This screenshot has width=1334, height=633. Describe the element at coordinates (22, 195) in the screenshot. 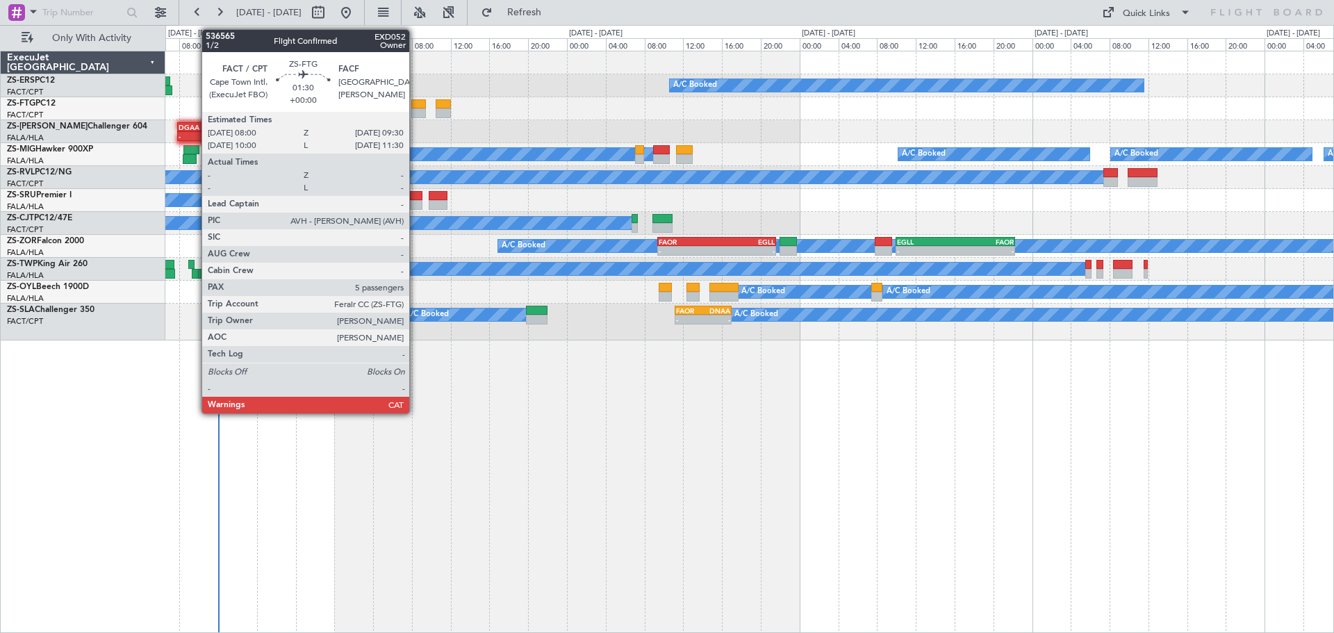

I see `span: ZS-SRU` at that location.